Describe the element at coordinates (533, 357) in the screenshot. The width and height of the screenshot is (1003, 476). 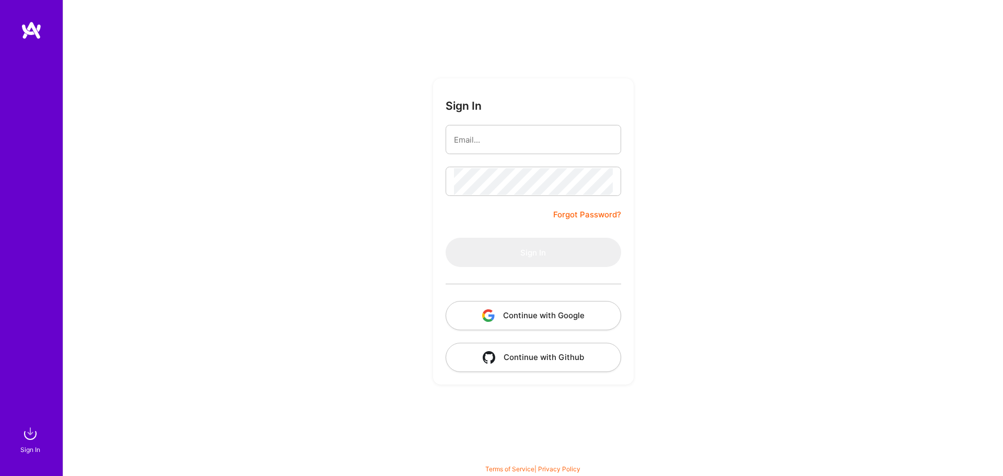
I see `button: Continue with Github` at that location.